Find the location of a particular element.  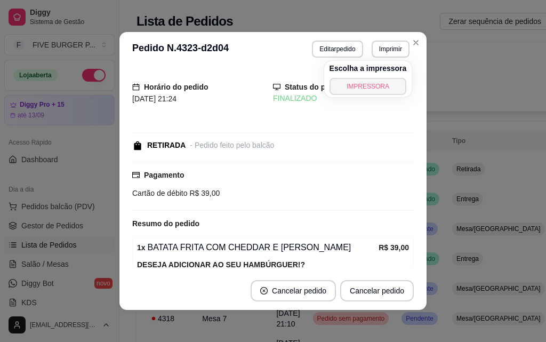

strong: 1 x is located at coordinates (141, 247).